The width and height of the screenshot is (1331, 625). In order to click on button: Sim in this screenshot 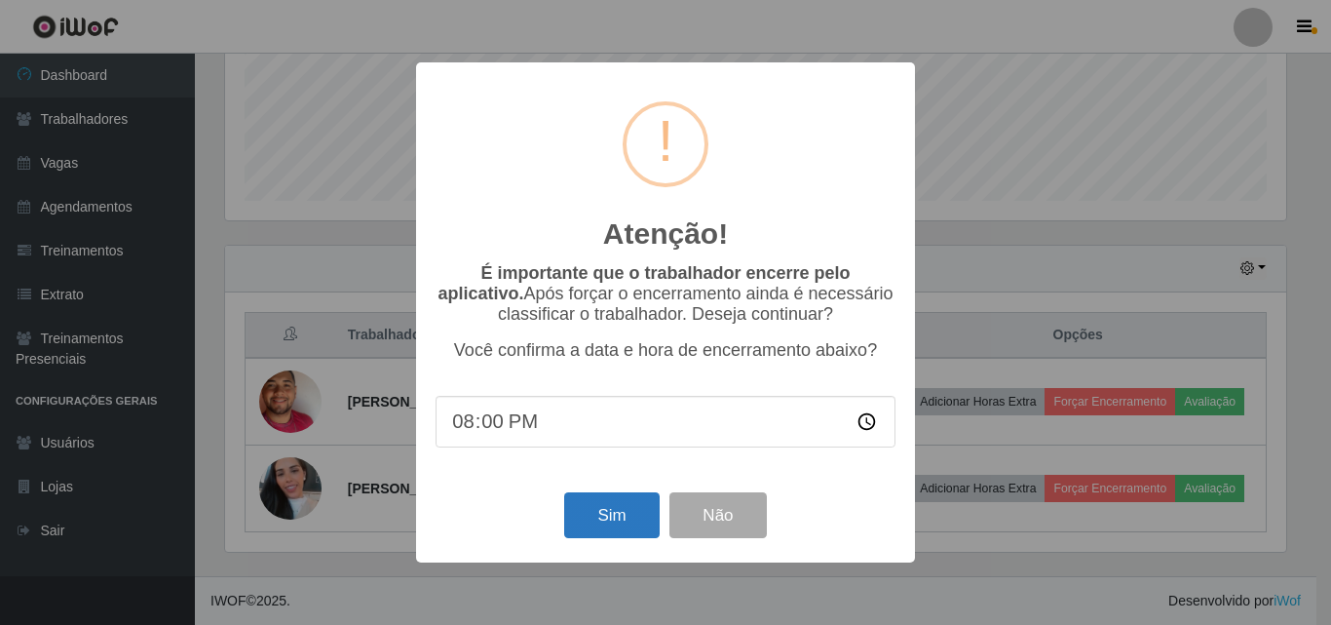, I will do `click(611, 515)`.